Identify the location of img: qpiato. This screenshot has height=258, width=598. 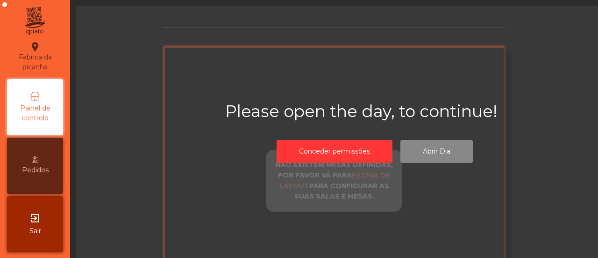
(35, 21).